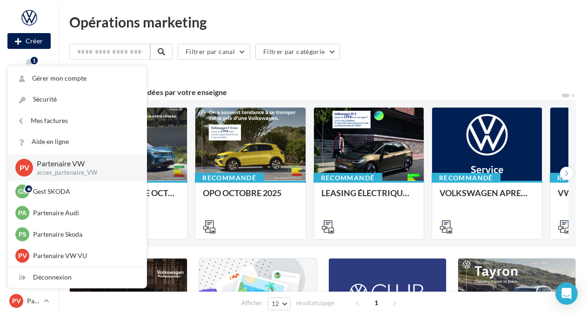  I want to click on div: 6 opérations recommandées par votre enseigne, so click(315, 92).